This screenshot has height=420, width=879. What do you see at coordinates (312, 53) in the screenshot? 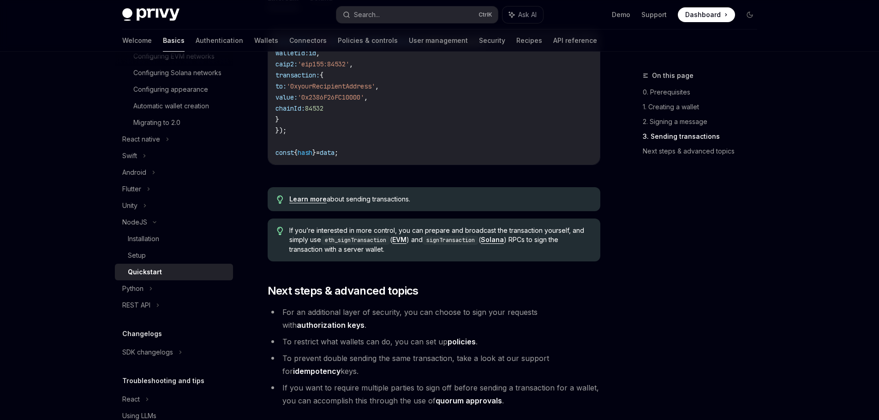
I see `span: id` at bounding box center [312, 53].